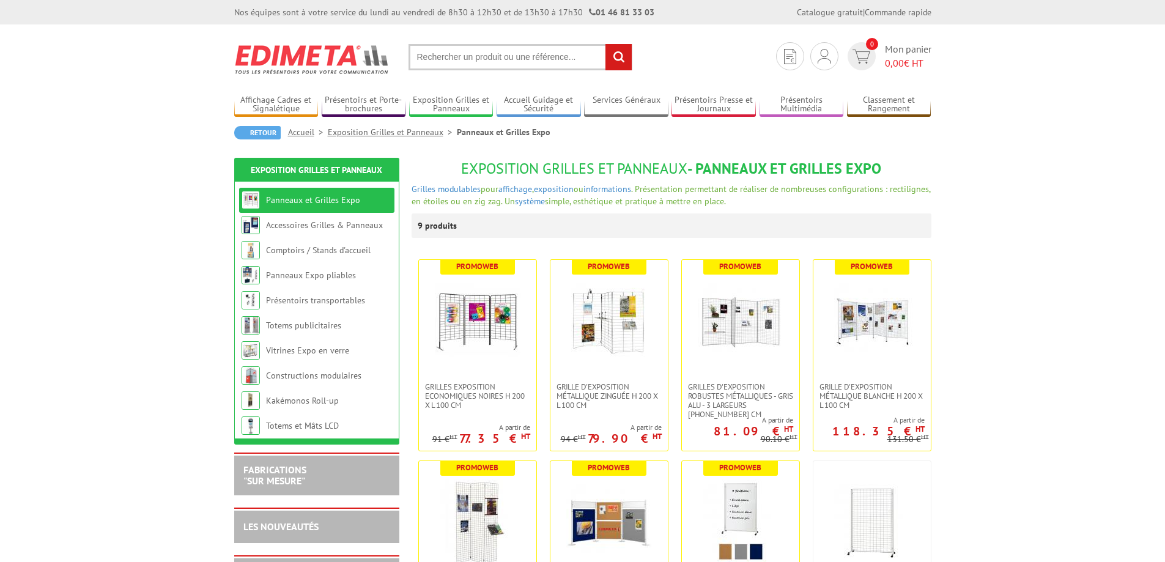  I want to click on a: Constructions modulaires, so click(314, 375).